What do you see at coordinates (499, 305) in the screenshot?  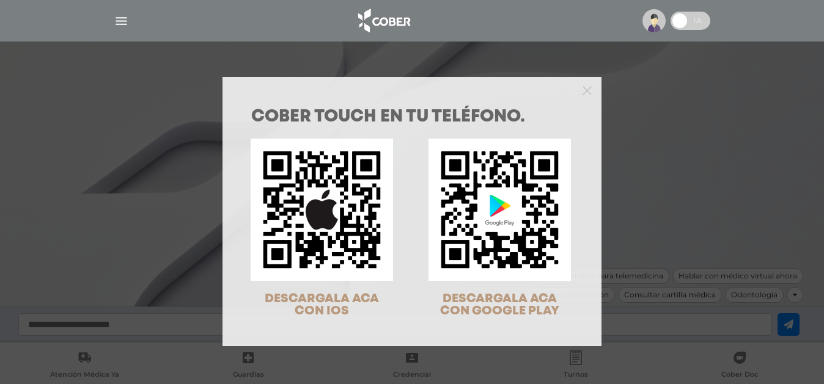 I see `span: DESCARGALA ACA CON GOOGLE PLAY` at bounding box center [499, 305].